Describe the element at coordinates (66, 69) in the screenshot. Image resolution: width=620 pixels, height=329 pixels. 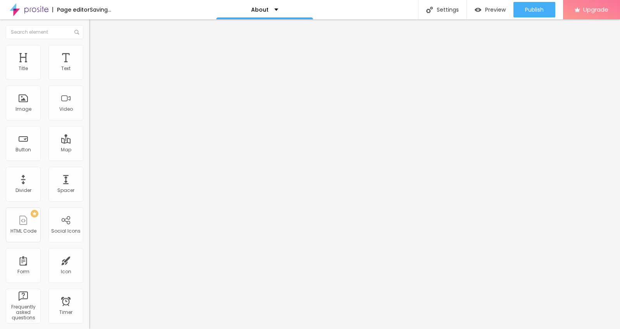
I see `div: Text` at that location.